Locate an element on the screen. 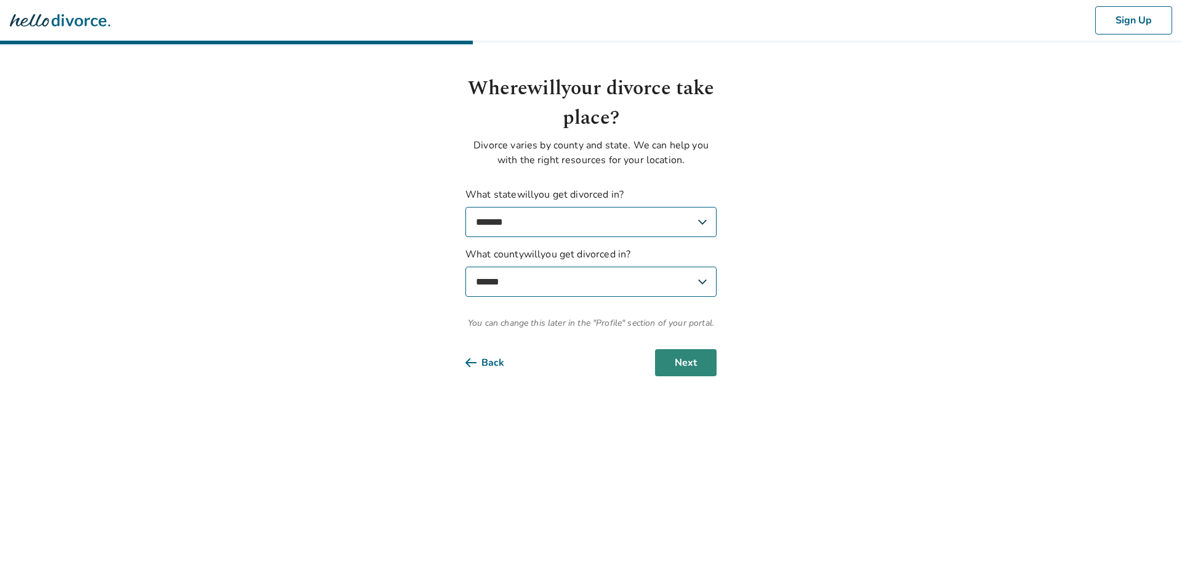  div: Chat Widget is located at coordinates (1151, 531).